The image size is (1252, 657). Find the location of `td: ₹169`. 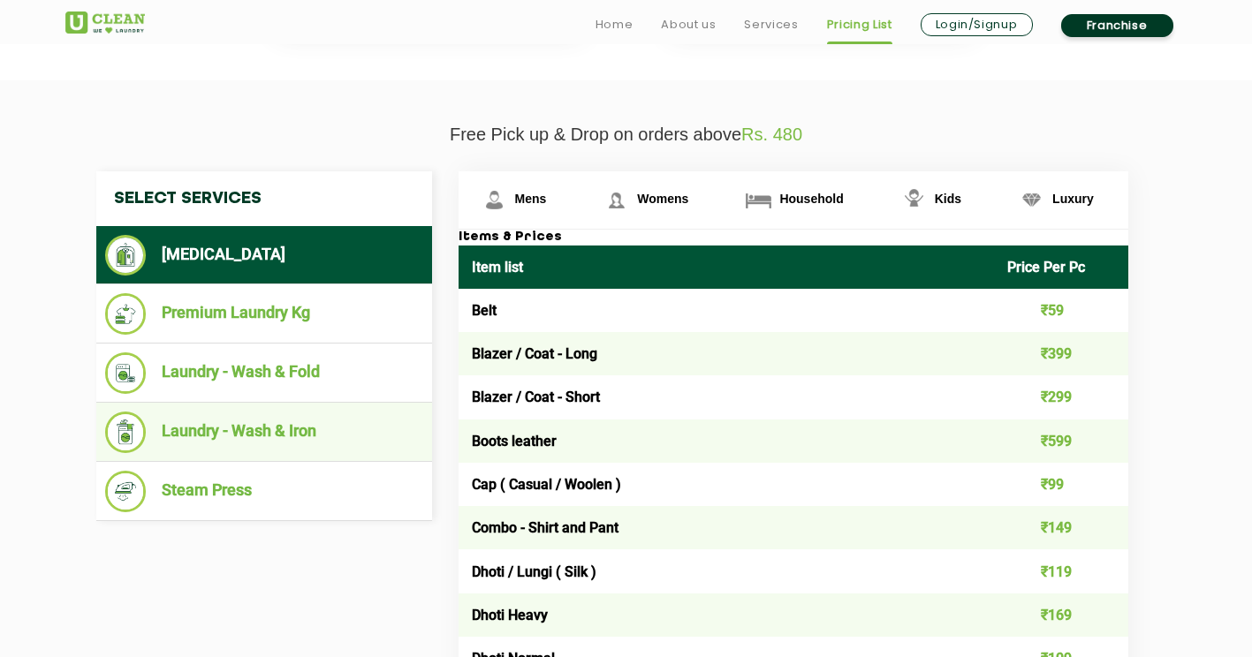

td: ₹169 is located at coordinates (1061, 615).